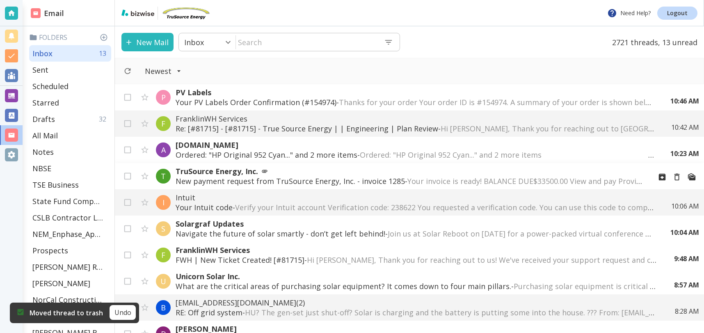  What do you see at coordinates (138, 13) in the screenshot?
I see `img: bizwise` at bounding box center [138, 13].